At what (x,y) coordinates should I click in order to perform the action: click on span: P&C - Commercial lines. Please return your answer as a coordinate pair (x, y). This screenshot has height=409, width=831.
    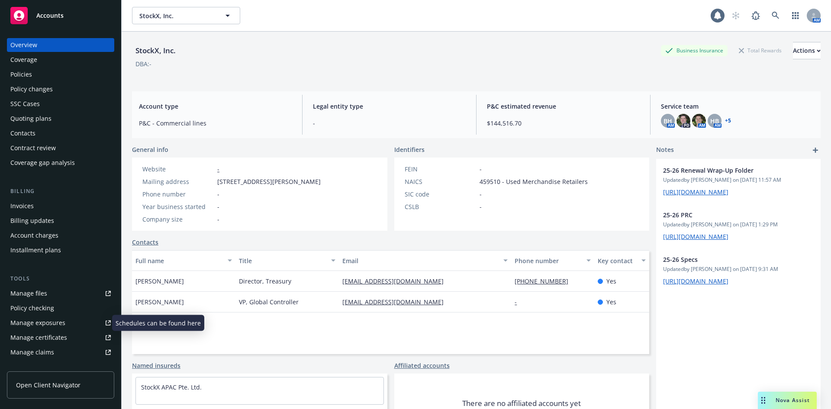
    Looking at the image, I should click on (215, 123).